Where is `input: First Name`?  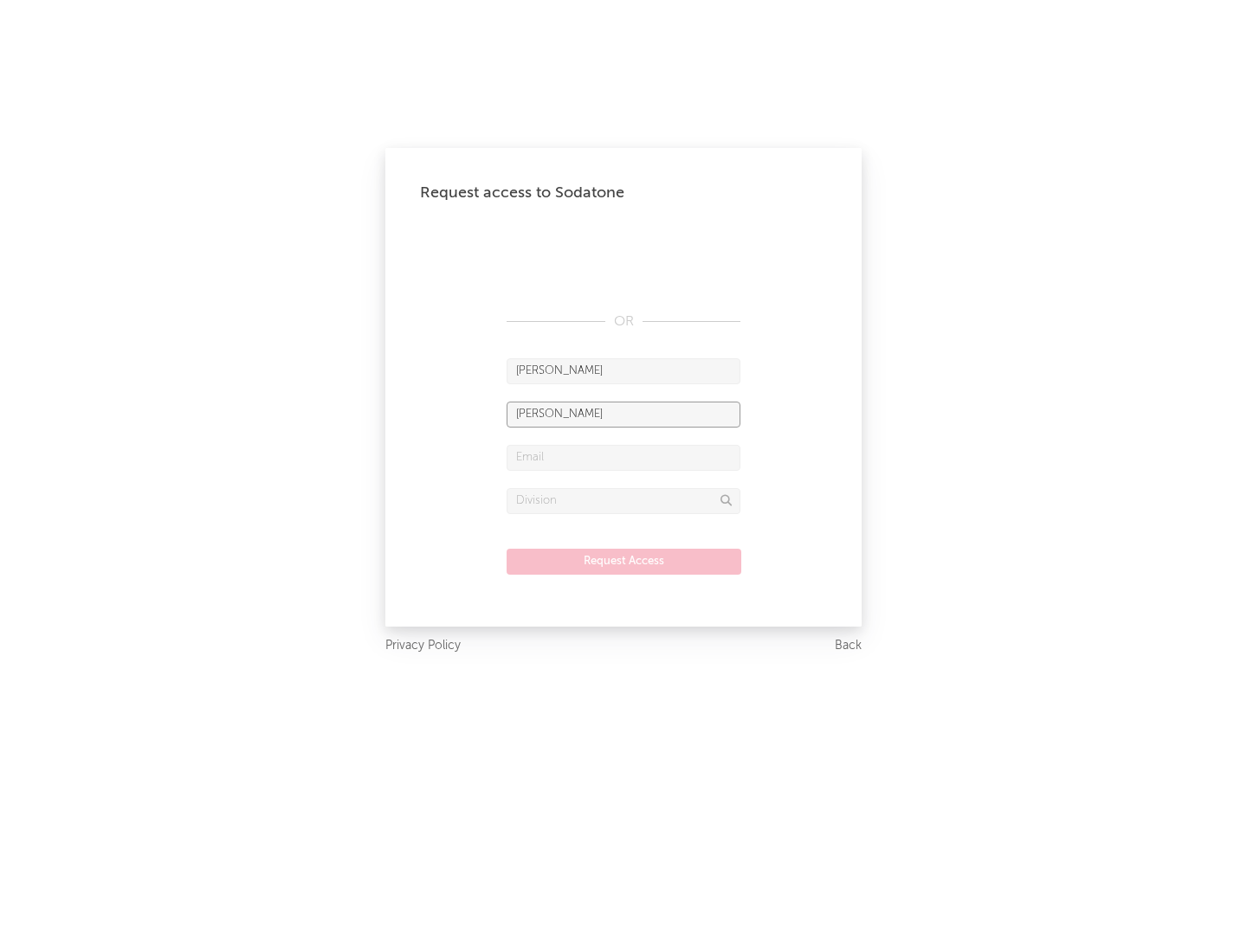
input: First Name is located at coordinates (623, 372).